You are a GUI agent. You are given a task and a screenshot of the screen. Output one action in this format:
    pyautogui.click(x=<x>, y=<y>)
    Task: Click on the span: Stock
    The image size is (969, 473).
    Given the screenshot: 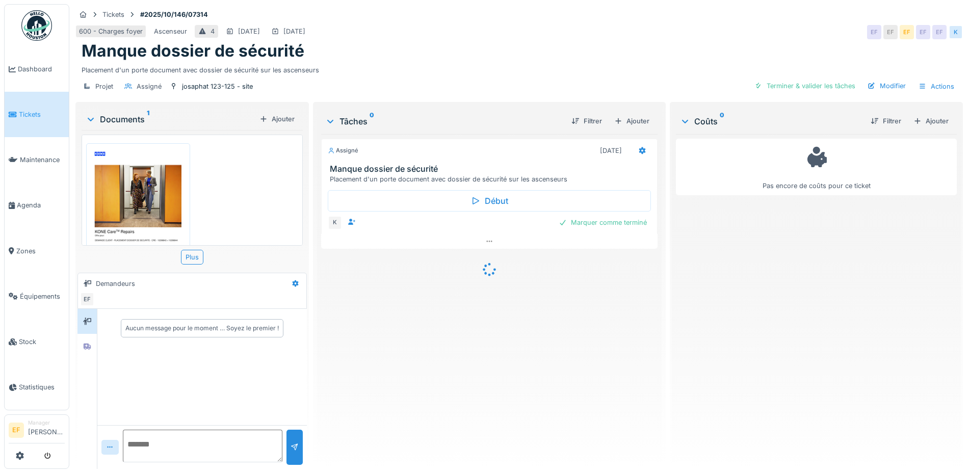 What is the action you would take?
    pyautogui.click(x=42, y=341)
    